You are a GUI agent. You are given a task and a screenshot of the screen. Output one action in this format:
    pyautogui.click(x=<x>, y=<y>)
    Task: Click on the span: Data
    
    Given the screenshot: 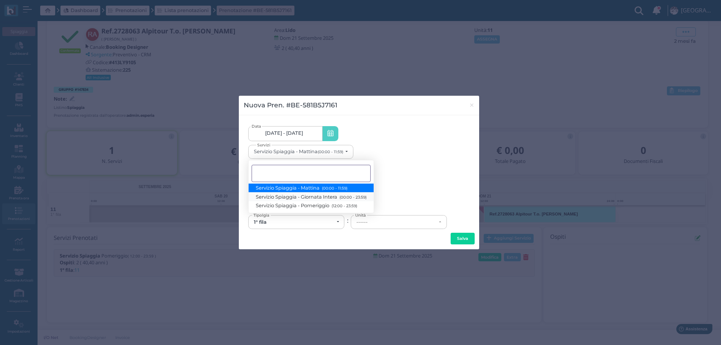 What is the action you would take?
    pyautogui.click(x=256, y=127)
    